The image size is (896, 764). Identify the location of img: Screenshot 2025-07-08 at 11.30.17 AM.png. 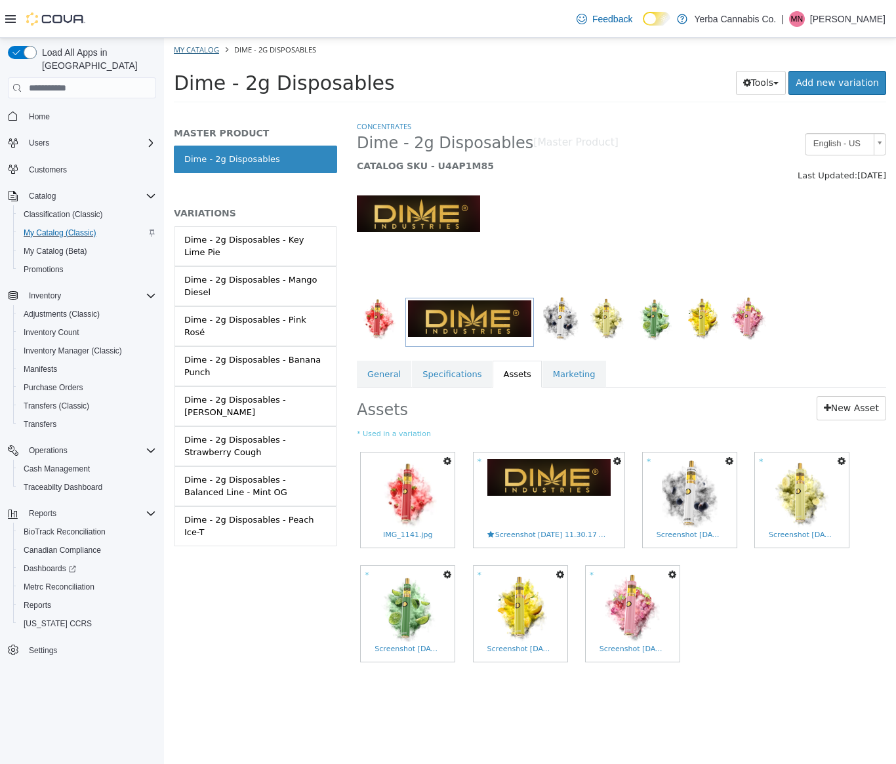
(385, 439).